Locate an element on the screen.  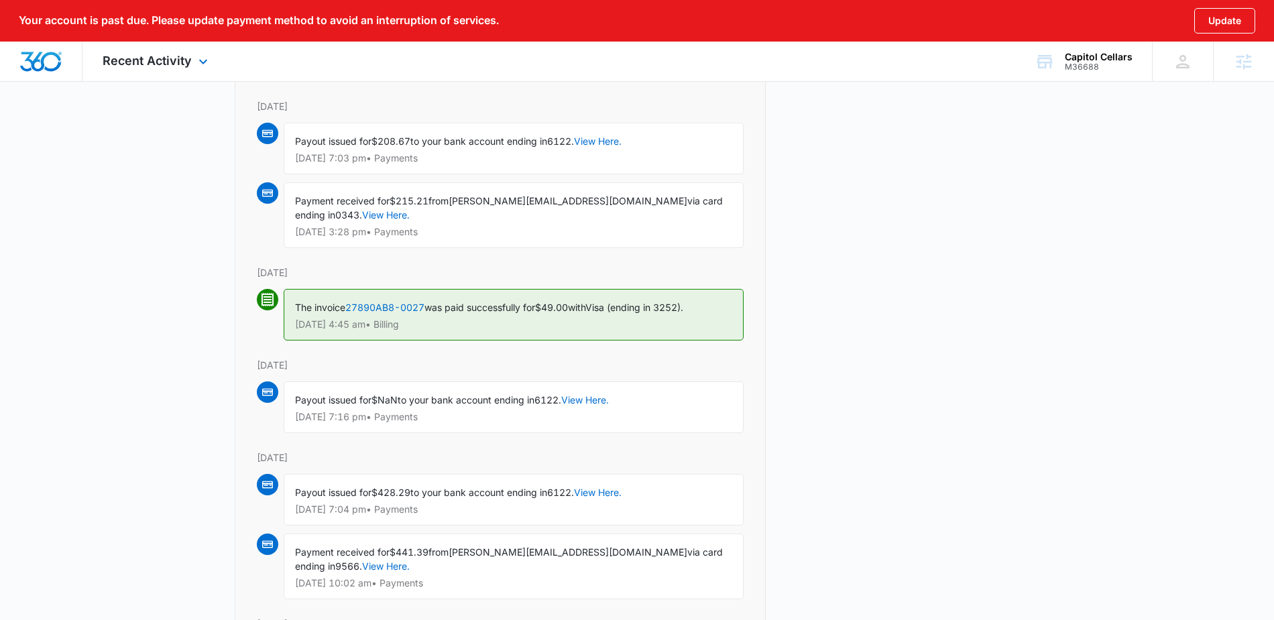
span: Recent Activity is located at coordinates (147, 60).